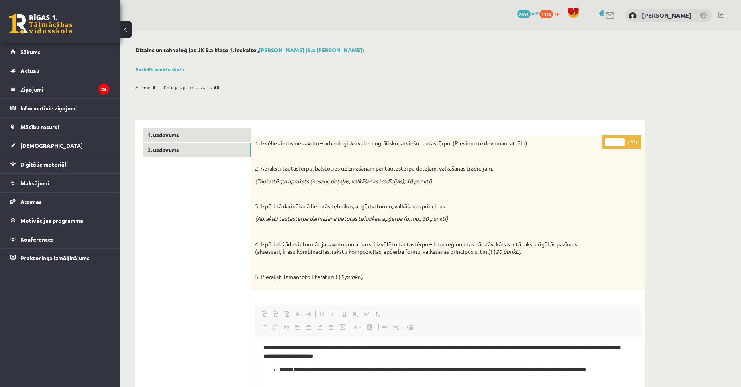 This screenshot has height=387, width=741. I want to click on p: 3. Izpēti tā darināšanā lietotās tehnikas, apģērba formu, valkāšanas principus., so click(428, 206).